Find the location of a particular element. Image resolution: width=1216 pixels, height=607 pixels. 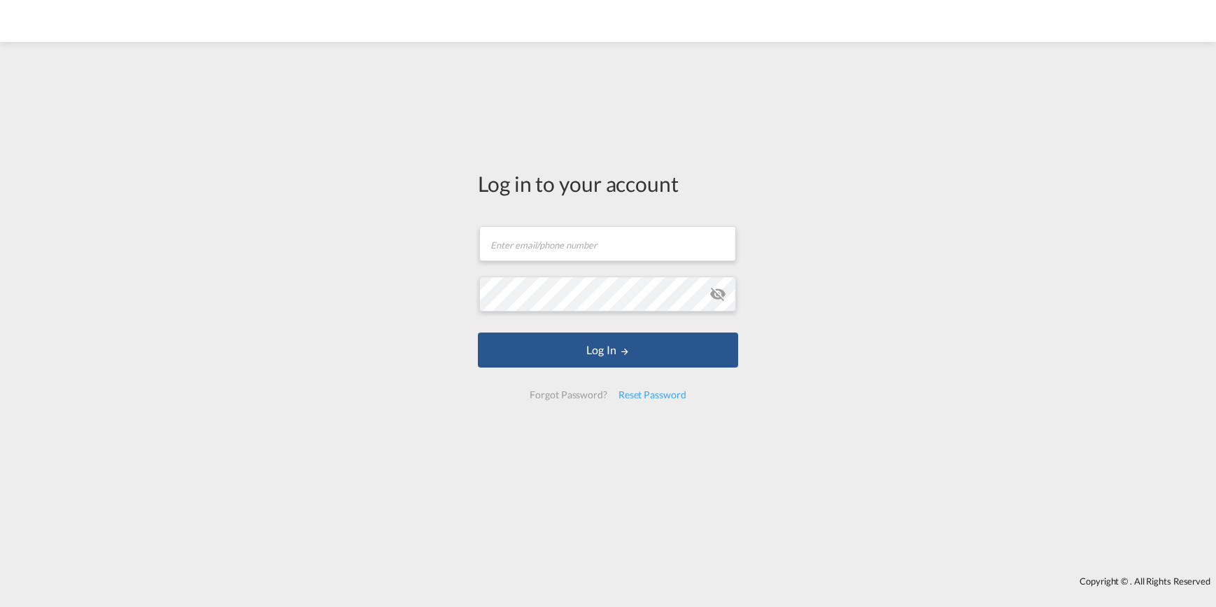

button: LOGIN is located at coordinates (608, 350).